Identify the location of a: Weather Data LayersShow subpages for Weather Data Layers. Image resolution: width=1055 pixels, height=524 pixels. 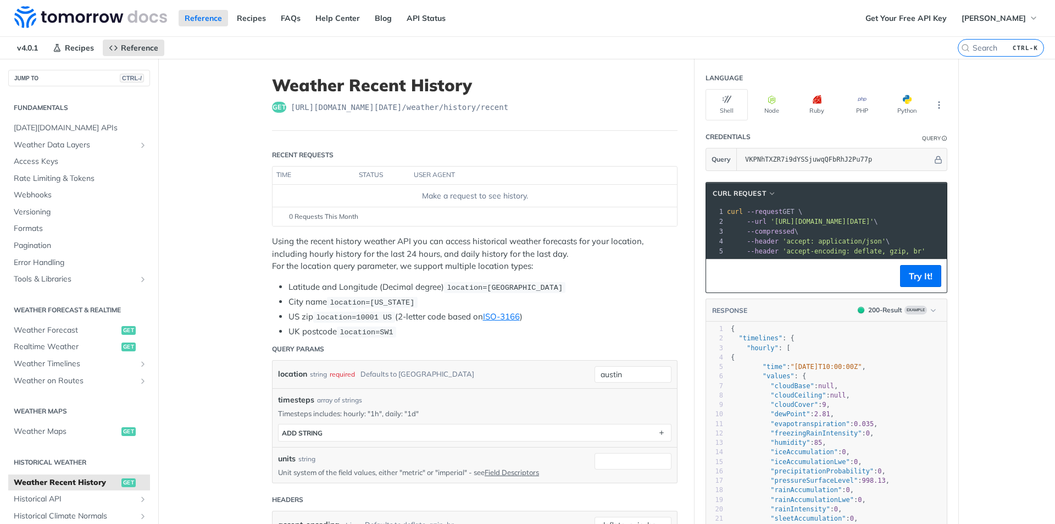
(79, 145).